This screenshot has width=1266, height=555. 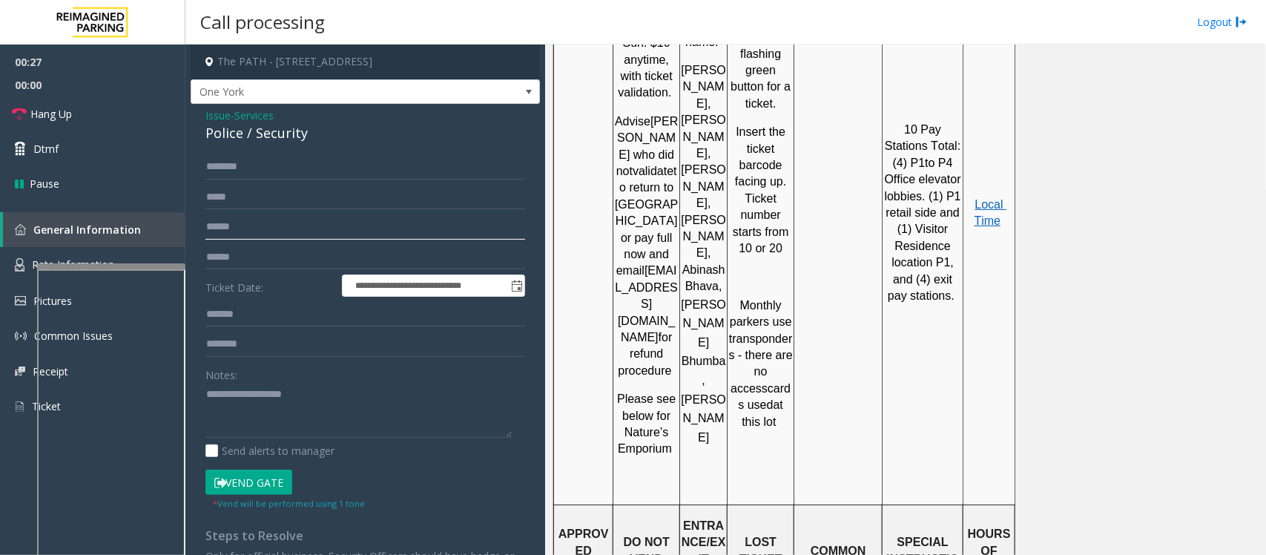 What do you see at coordinates (709, 269) in the screenshot?
I see `span: a` at bounding box center [709, 269].